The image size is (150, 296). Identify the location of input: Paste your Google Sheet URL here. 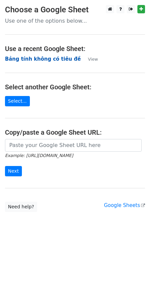
(74, 145).